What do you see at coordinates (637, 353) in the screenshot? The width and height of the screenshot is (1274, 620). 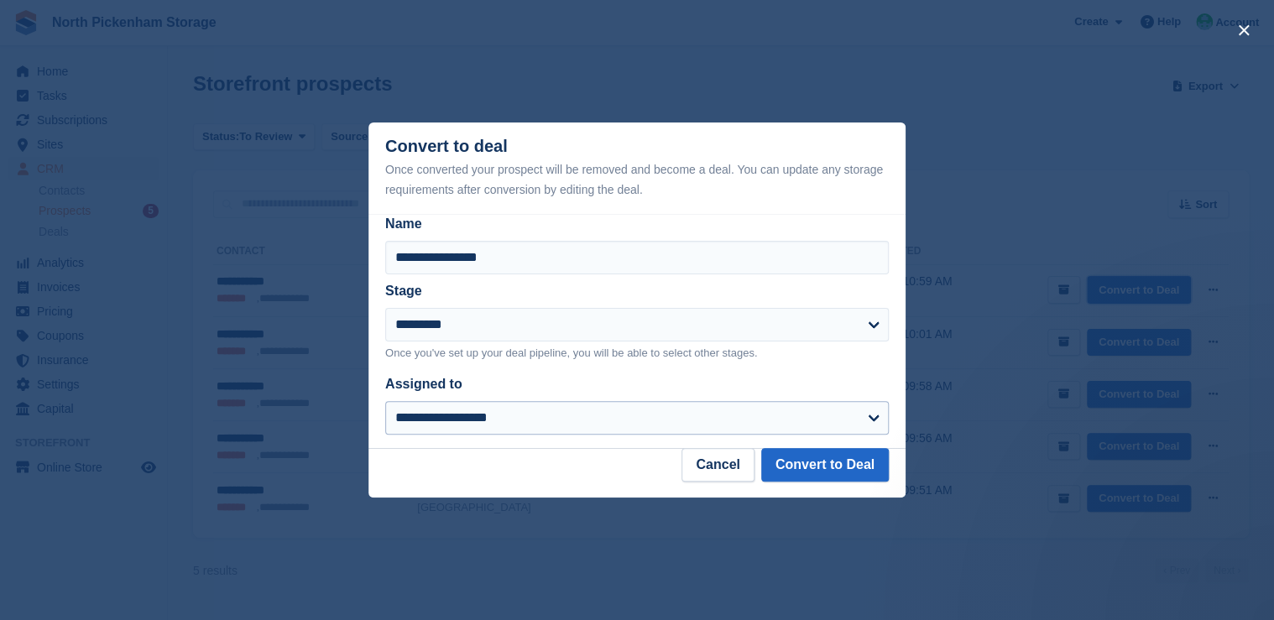 I see `p: Once you've set up your deal pipeline, you will be able to select other stages.` at bounding box center [637, 353].